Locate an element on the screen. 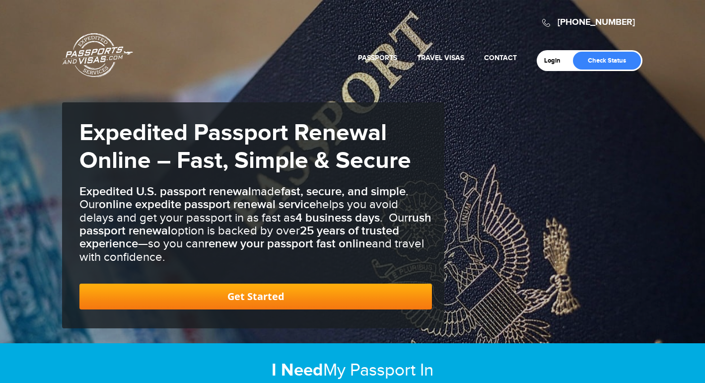 The width and height of the screenshot is (705, 383). h3: made . Our helps you avoid delays and get your passport in as fast as . Our option is backed by o... is located at coordinates (256, 224).